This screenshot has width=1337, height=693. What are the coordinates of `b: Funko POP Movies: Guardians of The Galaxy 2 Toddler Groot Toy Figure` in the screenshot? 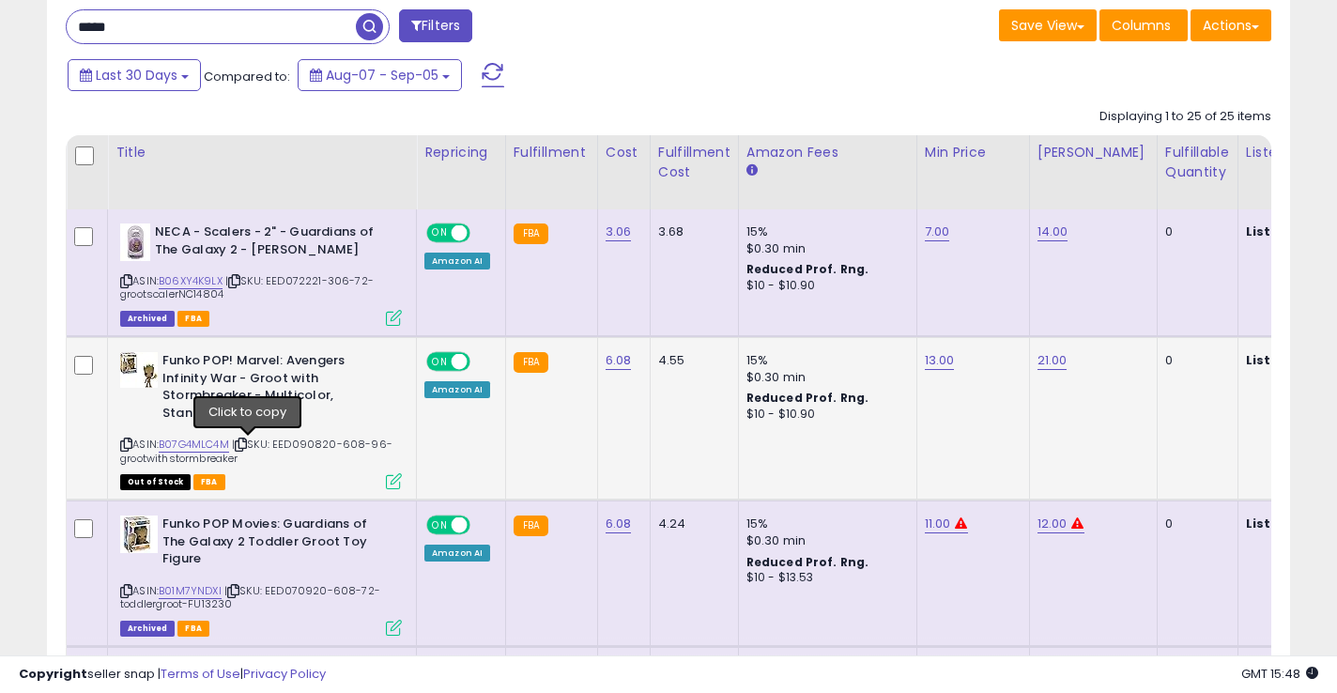 It's located at (276, 544).